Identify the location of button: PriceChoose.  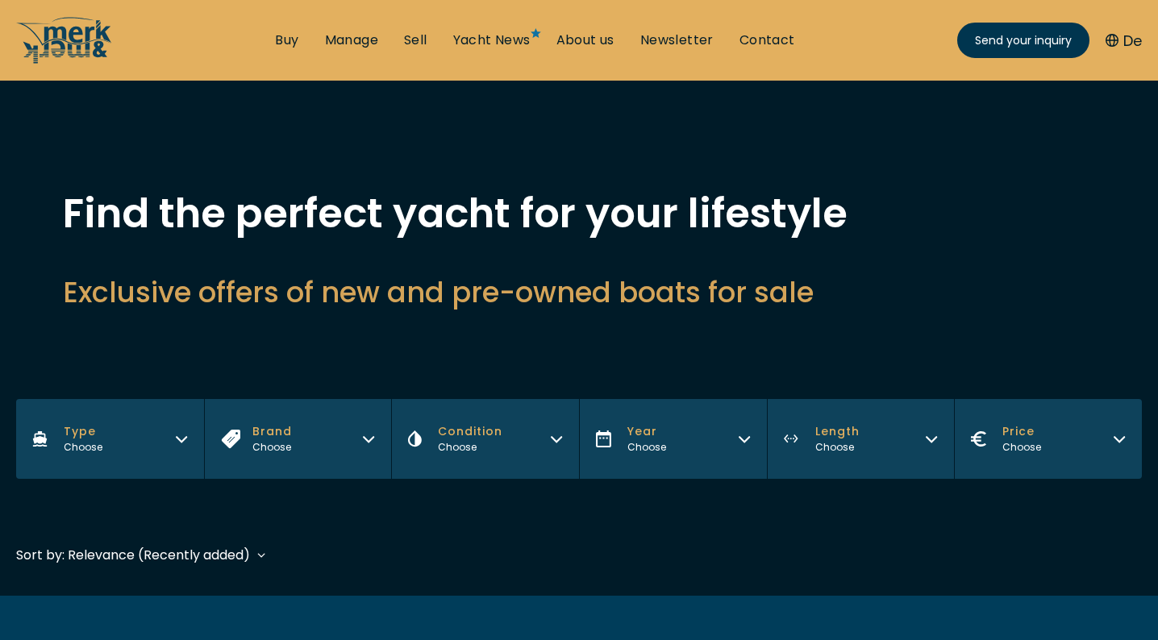
(1047, 439).